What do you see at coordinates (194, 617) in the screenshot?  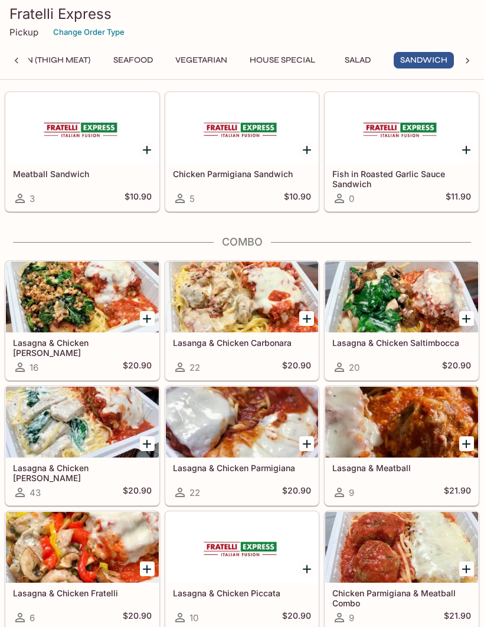 I see `span: 10` at bounding box center [194, 617].